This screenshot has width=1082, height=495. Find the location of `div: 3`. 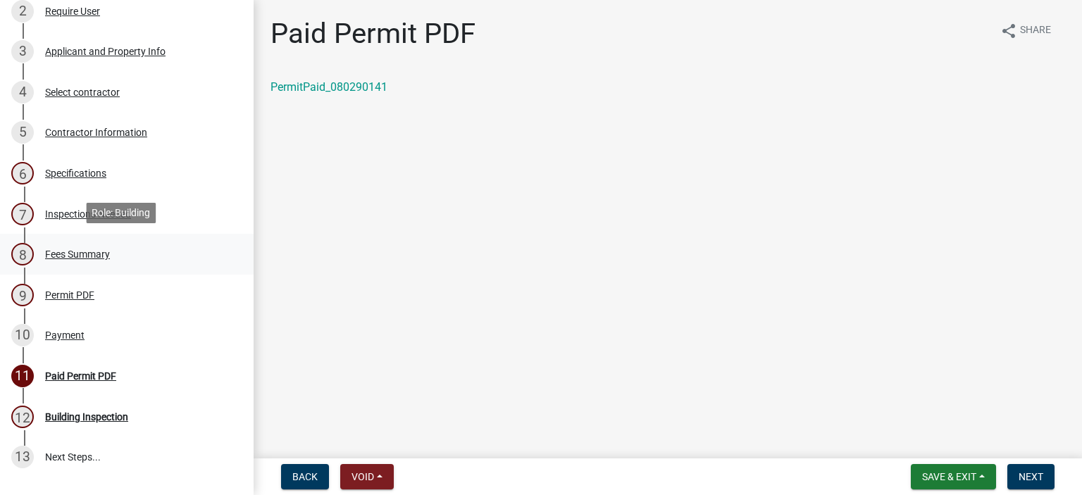

div: 3 is located at coordinates (23, 51).